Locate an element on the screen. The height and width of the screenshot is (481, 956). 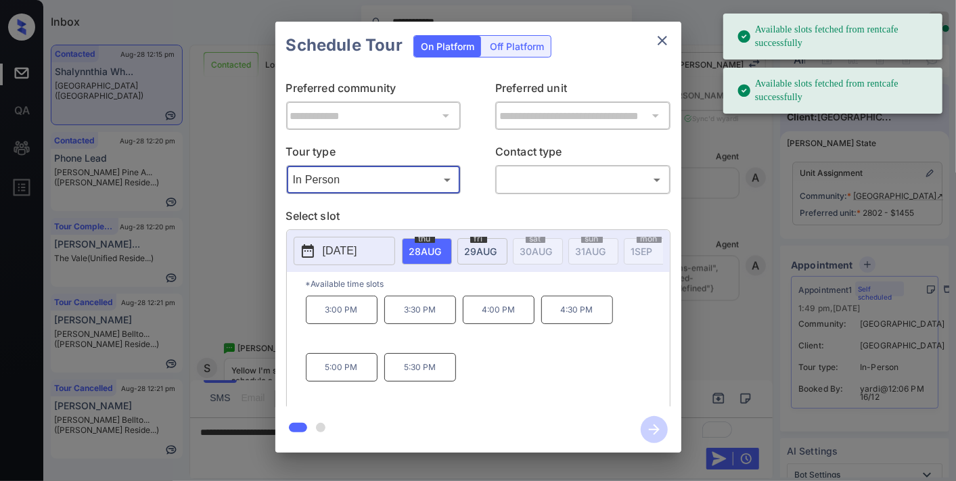
p: 4:30 PM is located at coordinates (577, 310).